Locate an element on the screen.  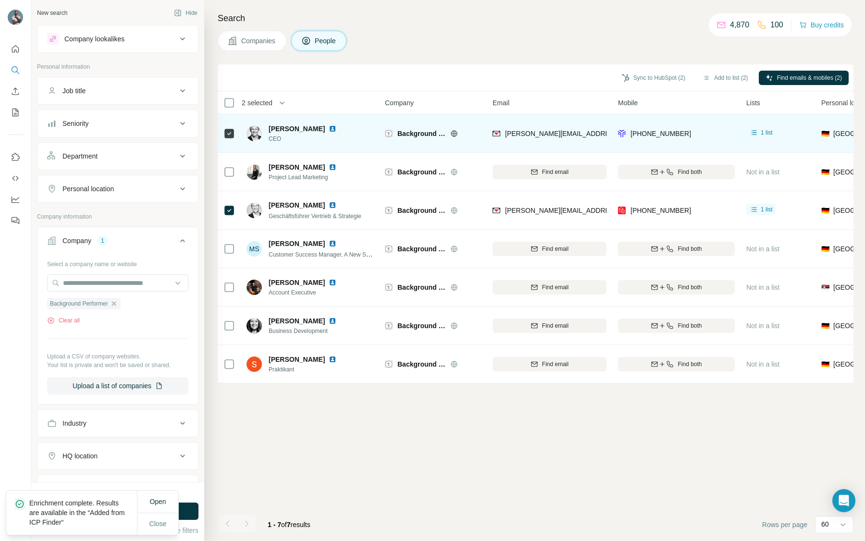
button: Find emails & mobiles (2) is located at coordinates (804, 78).